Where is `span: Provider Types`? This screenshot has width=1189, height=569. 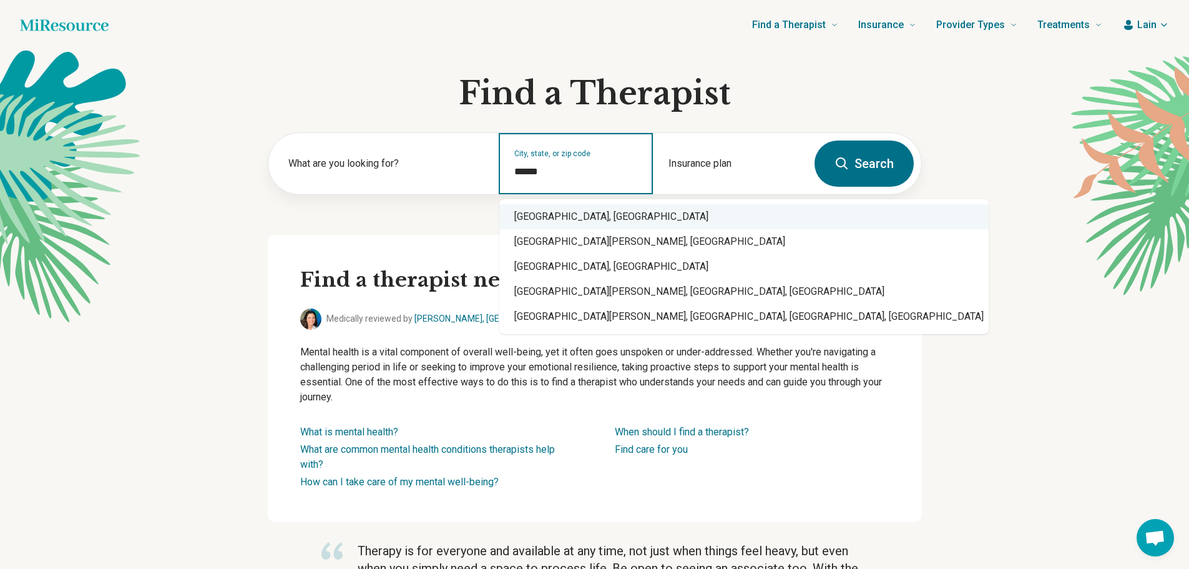 span: Provider Types is located at coordinates (971, 25).